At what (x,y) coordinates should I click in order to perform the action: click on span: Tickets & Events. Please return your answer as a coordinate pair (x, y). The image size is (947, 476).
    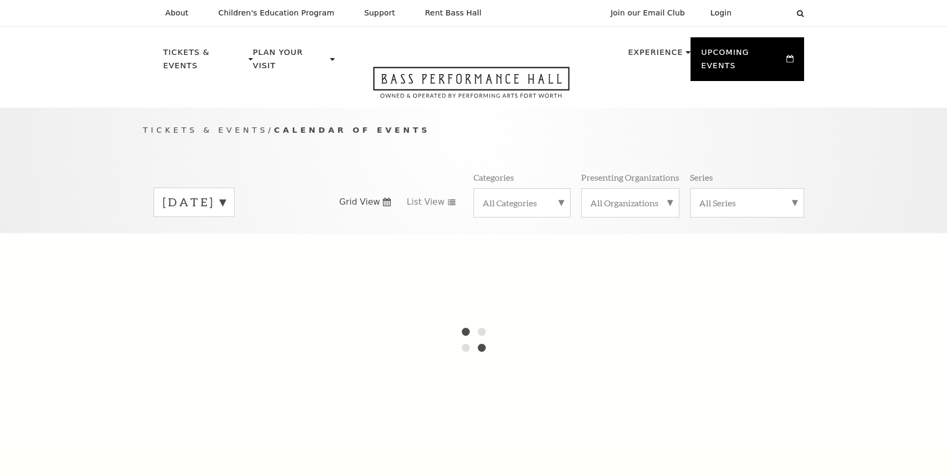
    Looking at the image, I should click on (205, 130).